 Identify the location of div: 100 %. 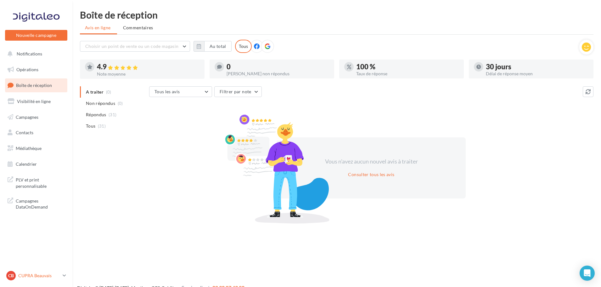
(408, 67).